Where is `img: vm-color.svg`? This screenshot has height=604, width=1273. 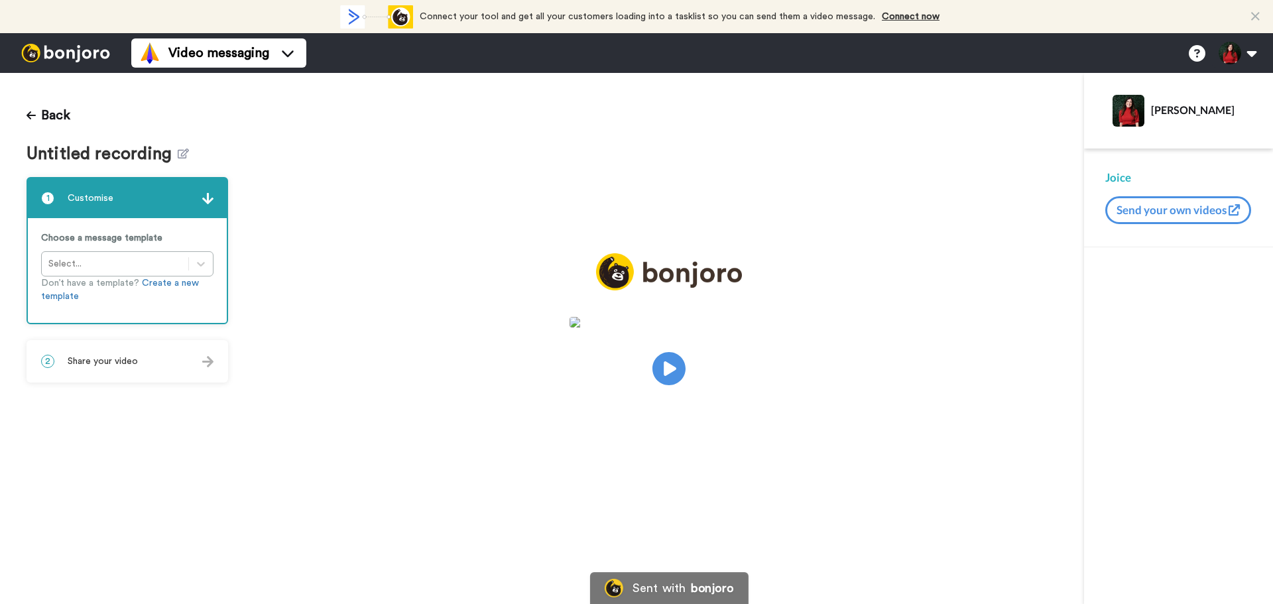 img: vm-color.svg is located at coordinates (150, 53).